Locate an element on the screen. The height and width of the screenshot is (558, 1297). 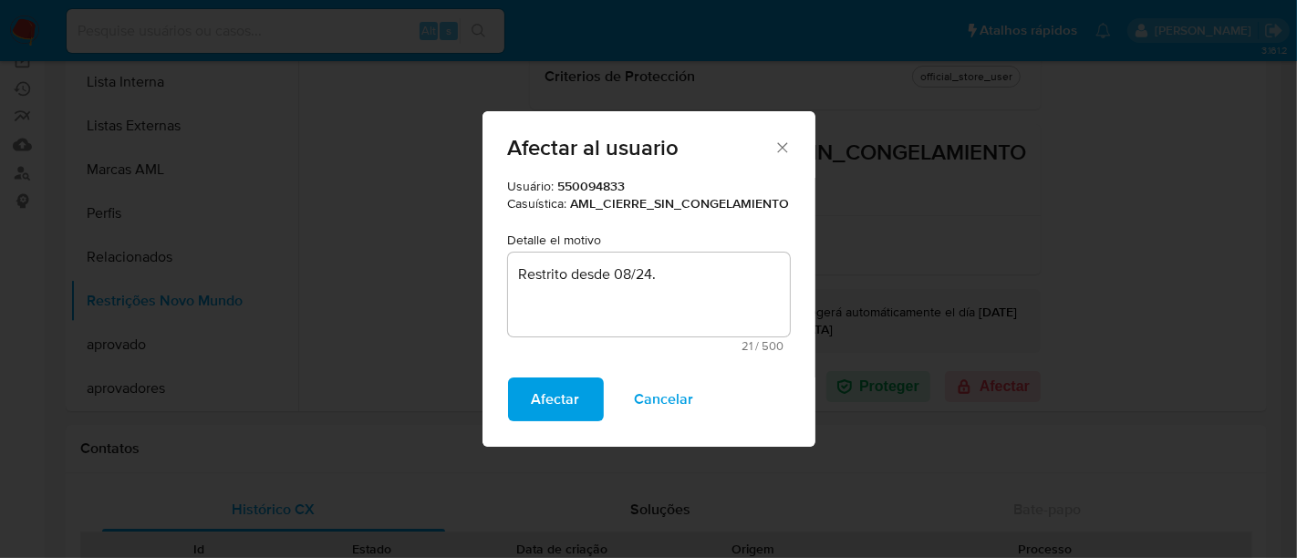
p: Casuística: is located at coordinates (648, 204).